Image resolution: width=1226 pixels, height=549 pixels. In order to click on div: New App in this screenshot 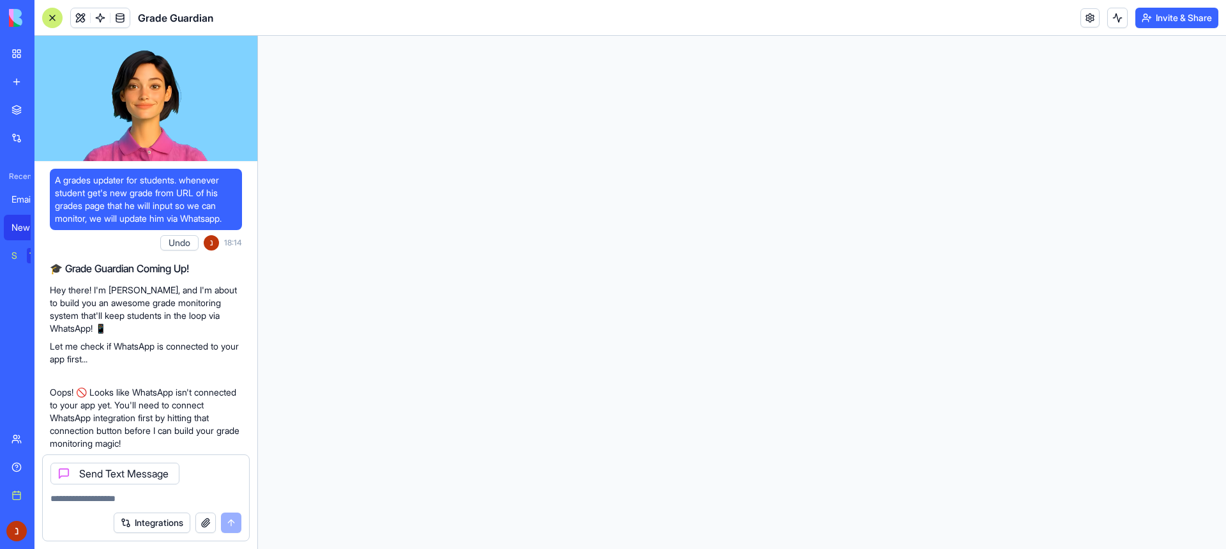, I will do `click(29, 227)`.